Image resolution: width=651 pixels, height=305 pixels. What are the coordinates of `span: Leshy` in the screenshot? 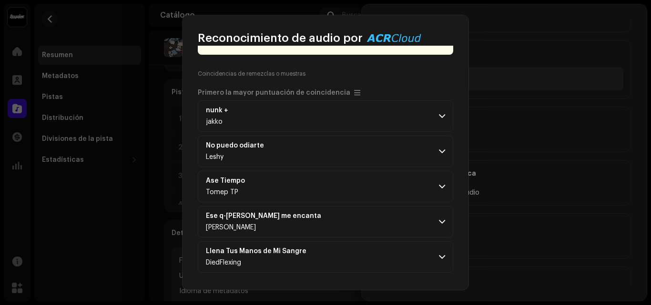 It's located at (214, 157).